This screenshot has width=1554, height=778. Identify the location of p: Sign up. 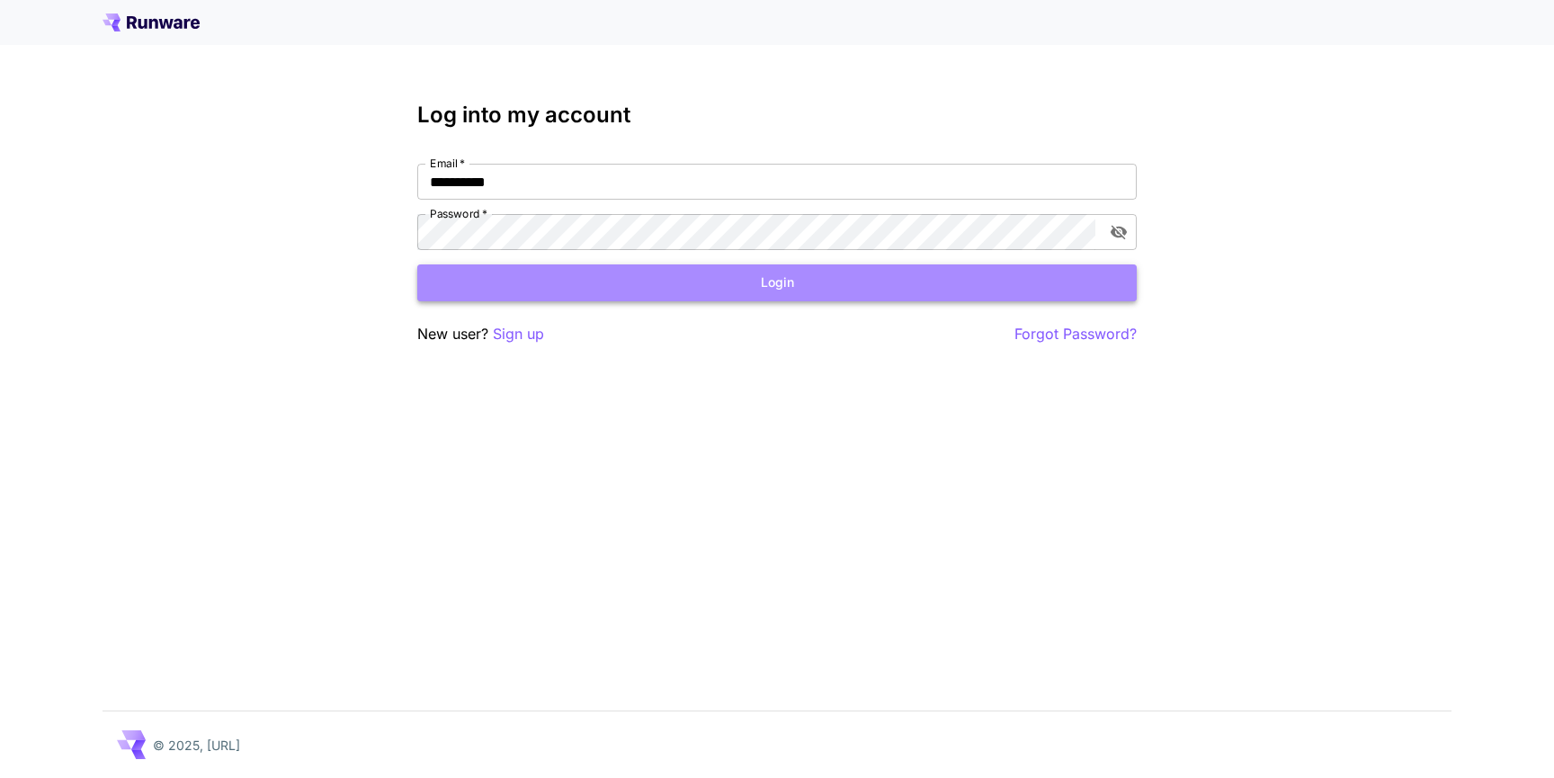
(518, 334).